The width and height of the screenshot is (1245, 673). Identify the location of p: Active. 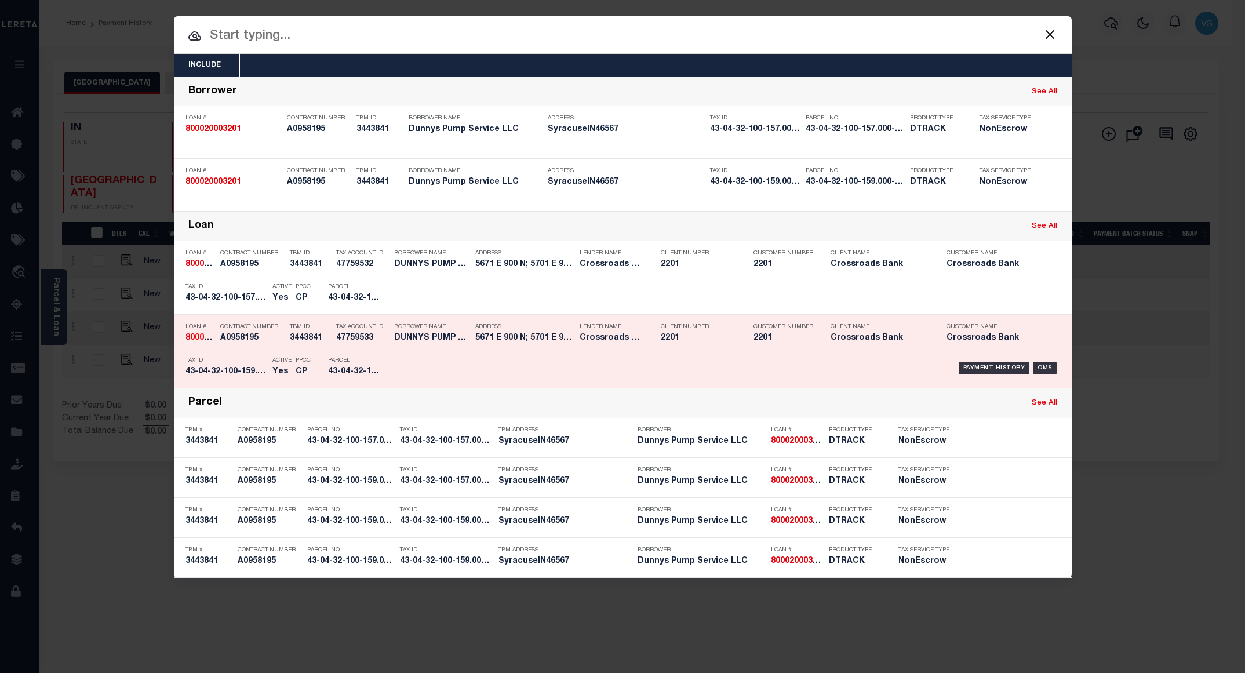
(282, 287).